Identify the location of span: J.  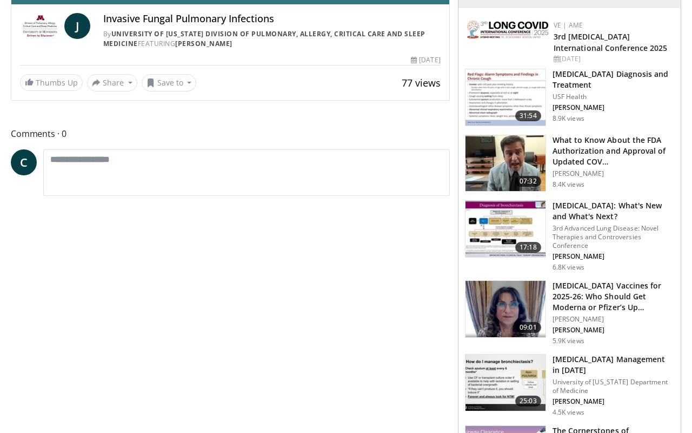
(77, 26).